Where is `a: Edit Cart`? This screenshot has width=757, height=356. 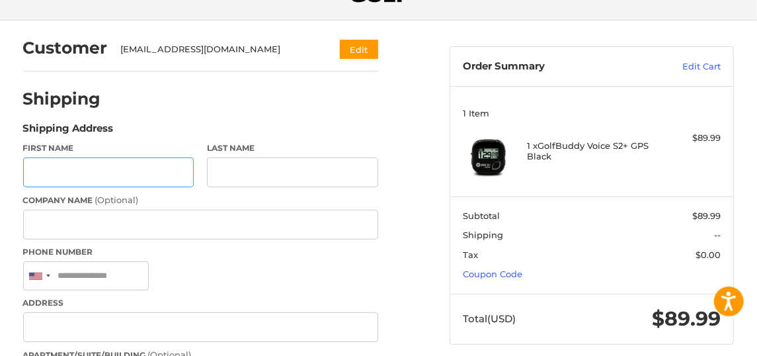 a: Edit Cart is located at coordinates (679, 67).